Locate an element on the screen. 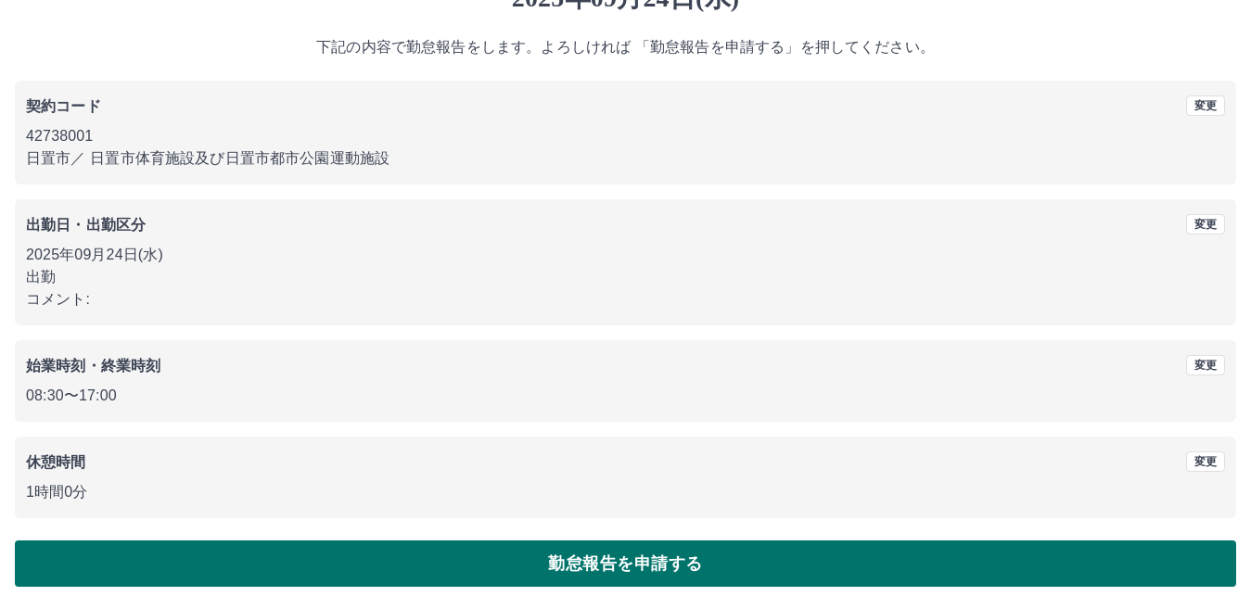 The image size is (1251, 609). p: 1時間0分 is located at coordinates (625, 492).